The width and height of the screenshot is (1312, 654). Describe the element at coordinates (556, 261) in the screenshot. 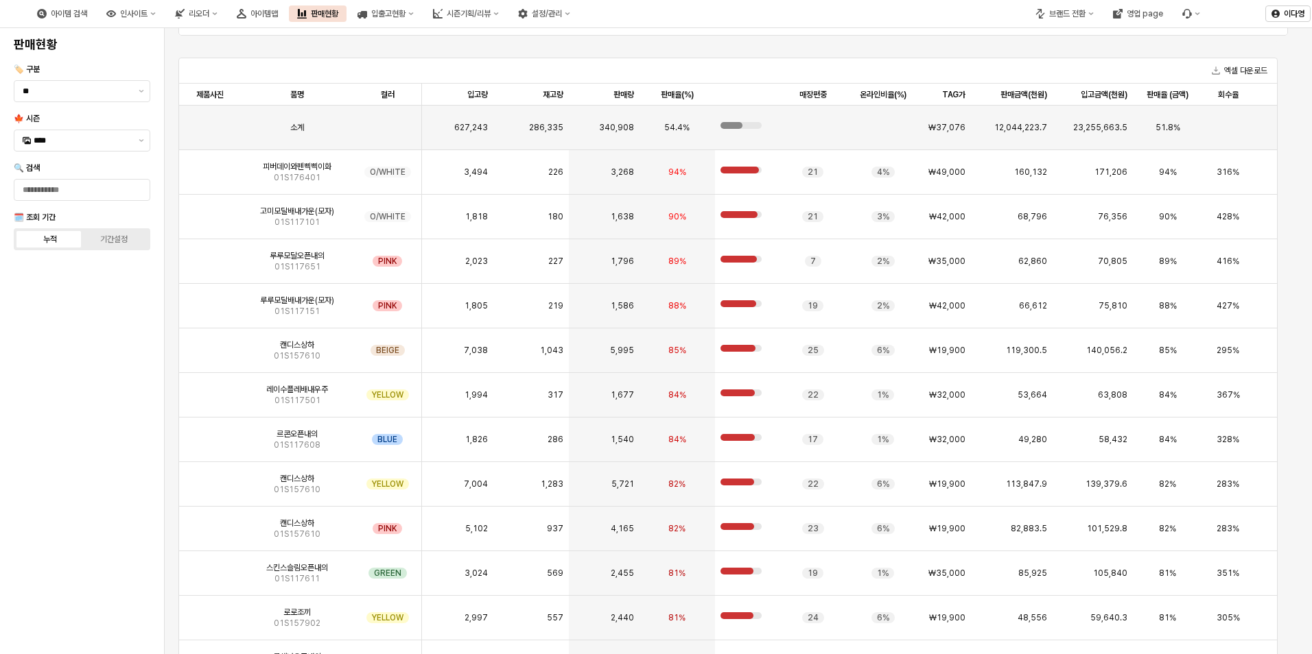

I see `span: 227` at that location.